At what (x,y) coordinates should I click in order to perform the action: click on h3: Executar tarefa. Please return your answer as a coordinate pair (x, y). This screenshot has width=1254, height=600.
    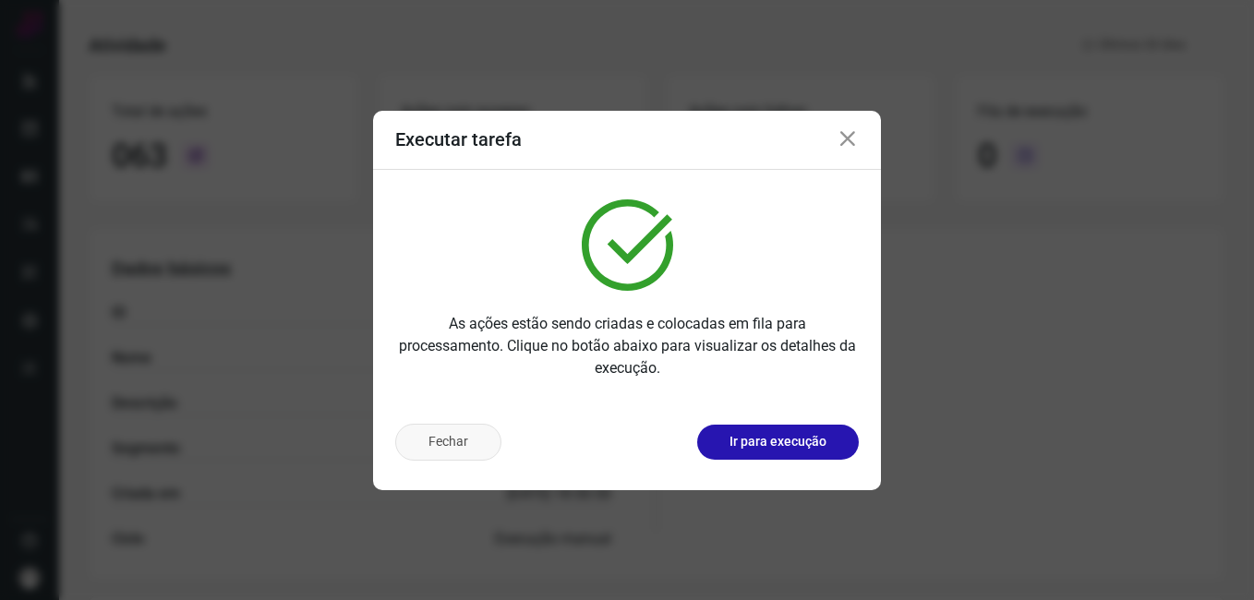
    Looking at the image, I should click on (458, 139).